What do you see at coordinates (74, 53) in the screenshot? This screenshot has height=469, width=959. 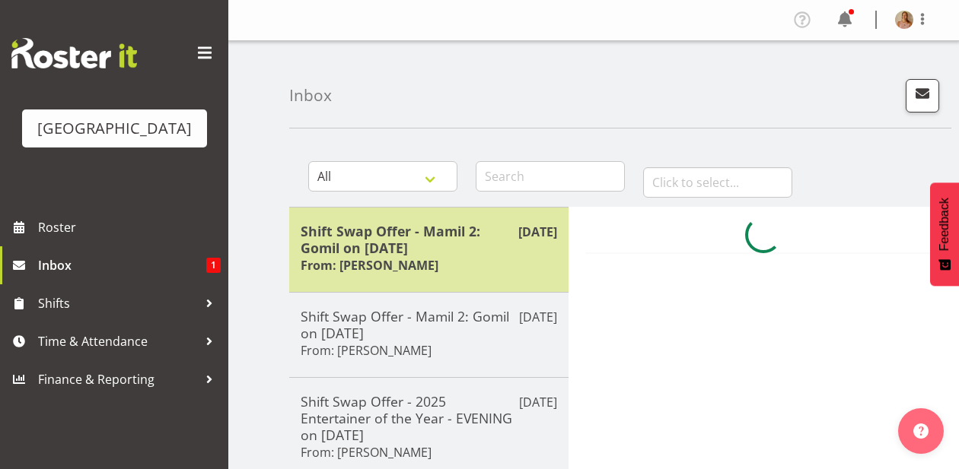 I see `img: Rosterit website logo` at bounding box center [74, 53].